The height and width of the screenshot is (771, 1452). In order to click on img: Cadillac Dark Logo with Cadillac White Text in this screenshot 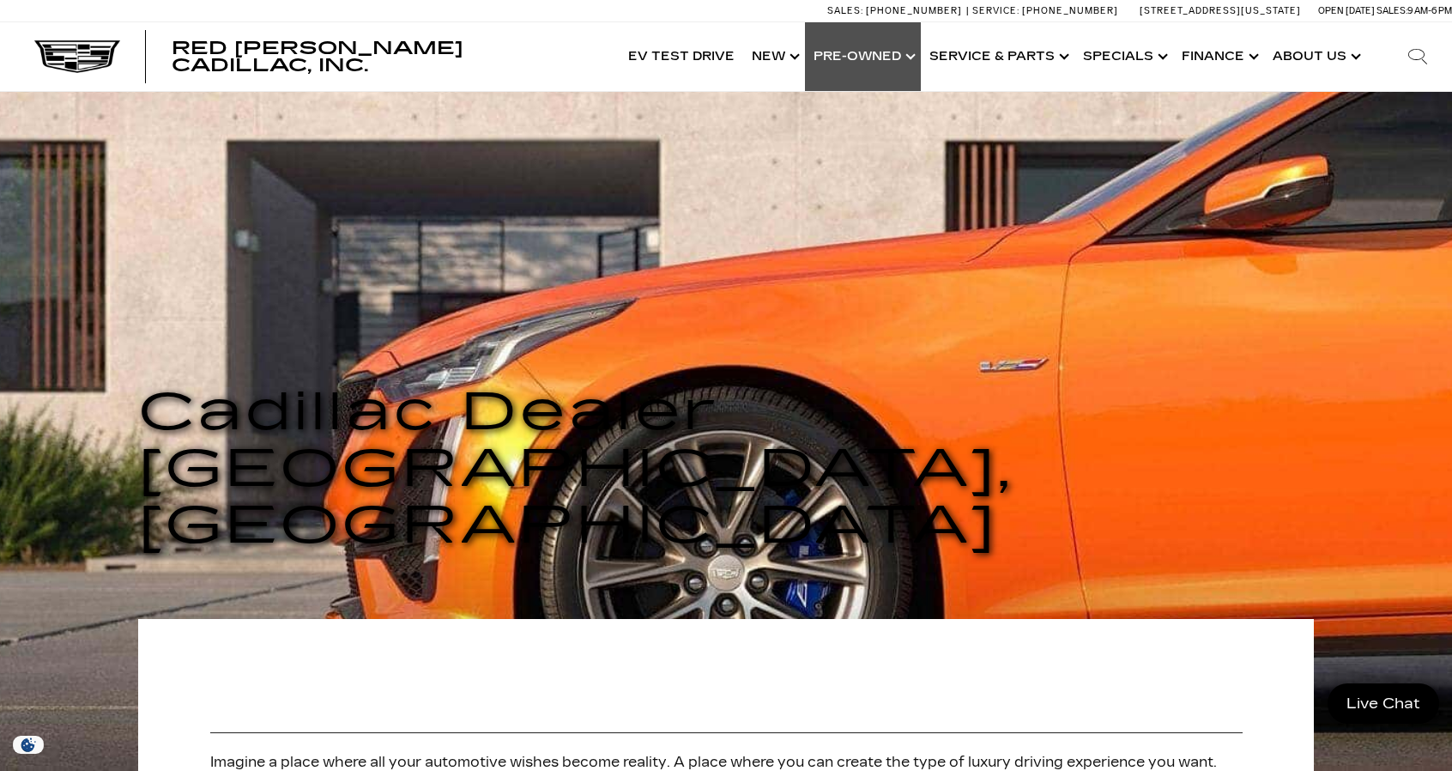, I will do `click(77, 57)`.